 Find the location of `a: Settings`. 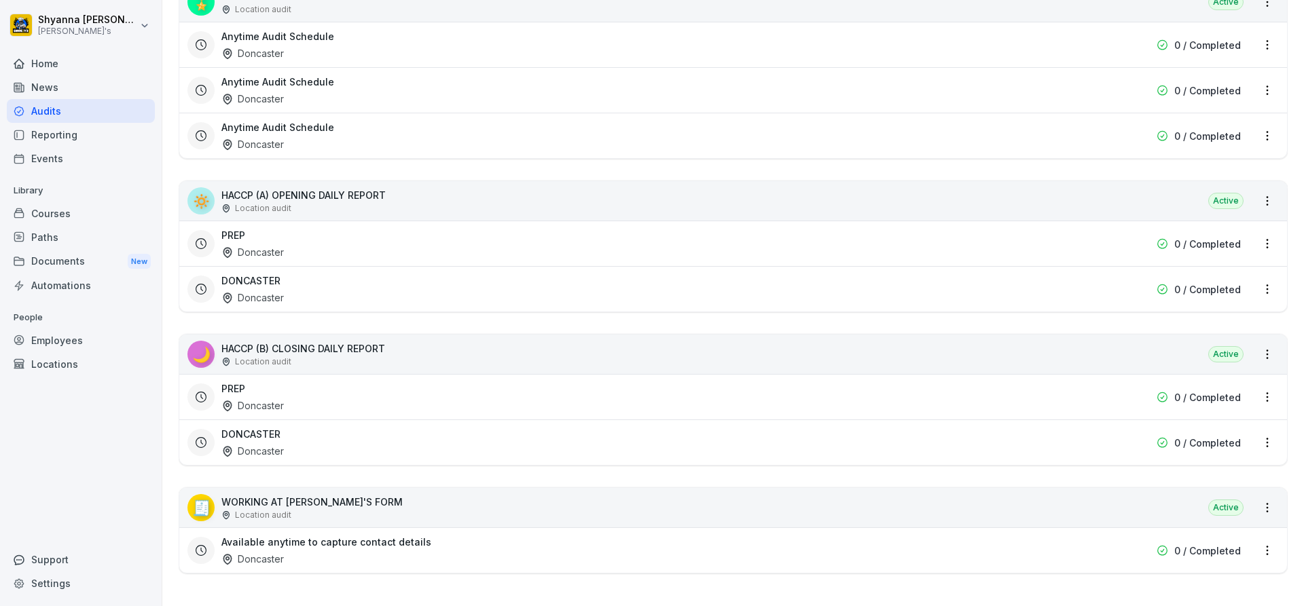

a: Settings is located at coordinates (81, 583).